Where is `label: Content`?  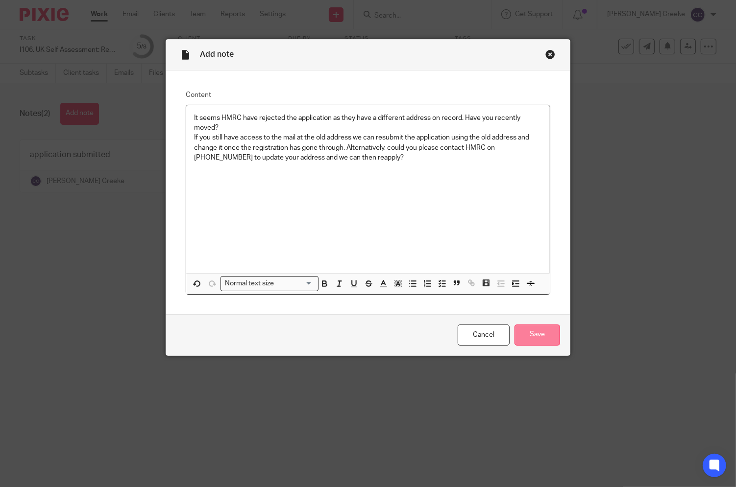 label: Content is located at coordinates (368, 95).